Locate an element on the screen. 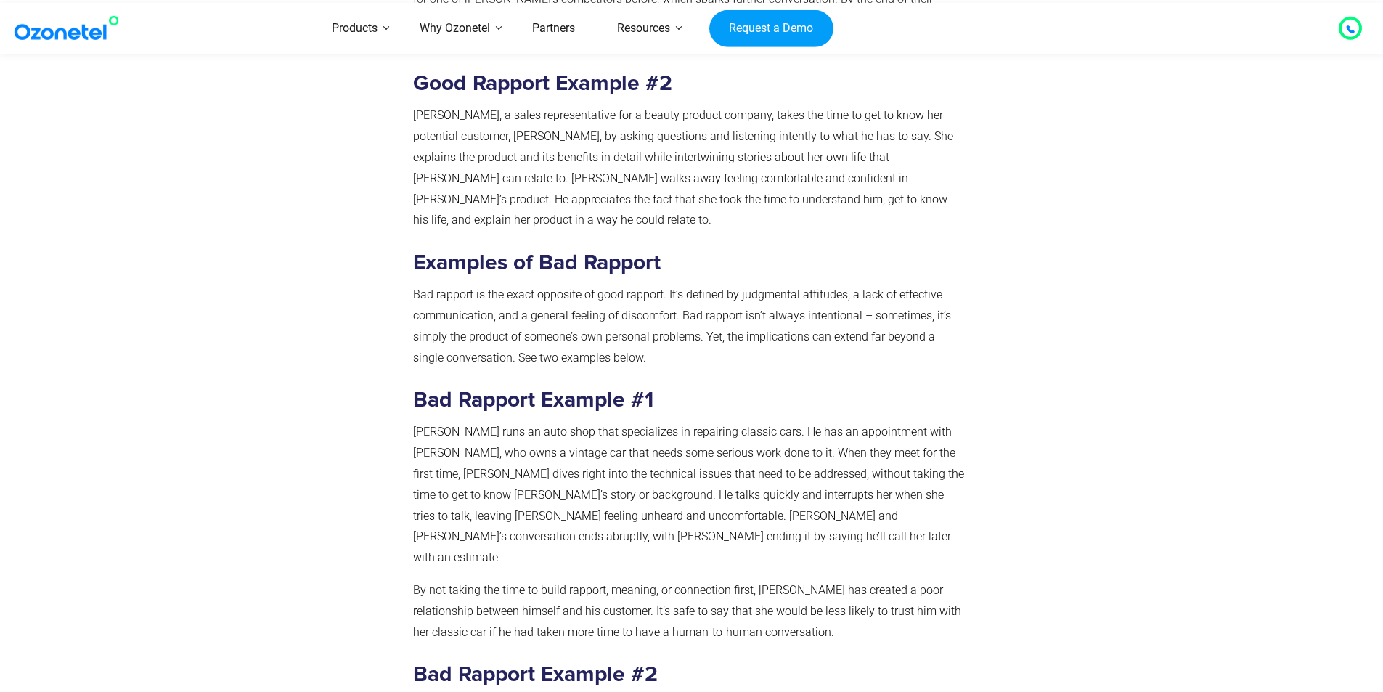 The width and height of the screenshot is (1383, 692). strong: Bad Rapport Example #1 is located at coordinates (533, 400).